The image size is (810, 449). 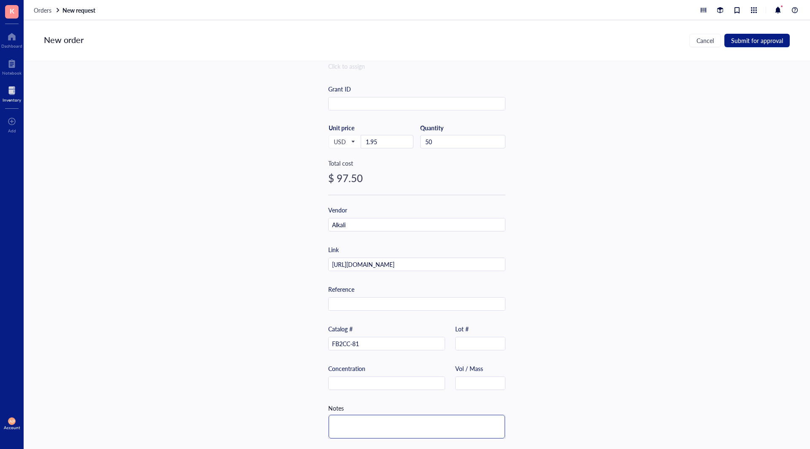 I want to click on div: Reference, so click(x=341, y=289).